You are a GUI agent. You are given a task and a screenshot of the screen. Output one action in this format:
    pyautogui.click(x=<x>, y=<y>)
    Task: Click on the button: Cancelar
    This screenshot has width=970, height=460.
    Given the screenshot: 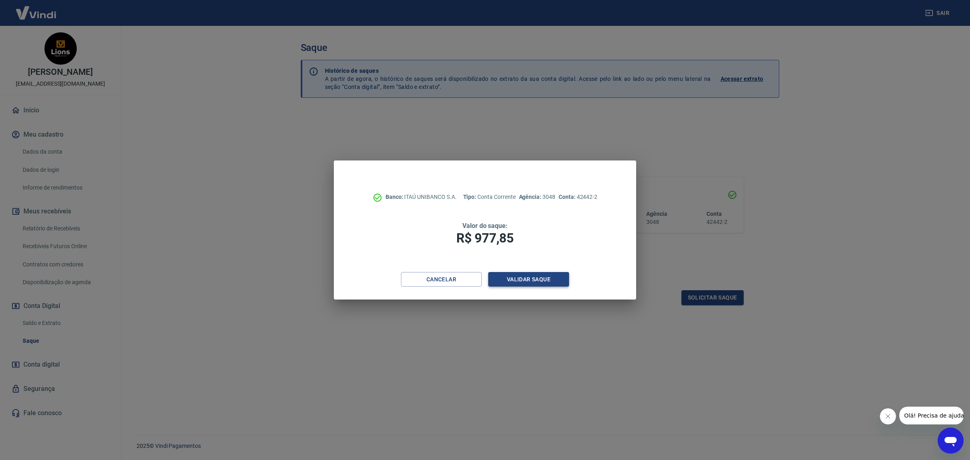 What is the action you would take?
    pyautogui.click(x=441, y=279)
    